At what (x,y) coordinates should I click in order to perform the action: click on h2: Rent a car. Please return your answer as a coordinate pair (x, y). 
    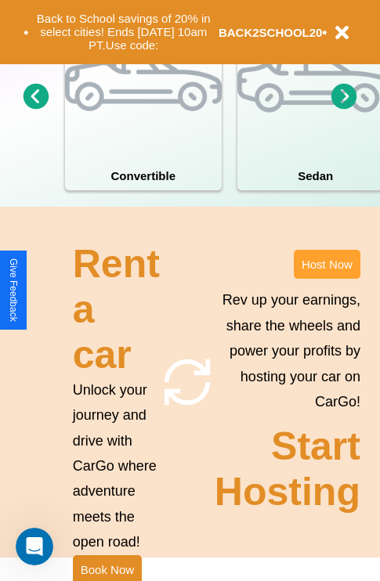
    Looking at the image, I should click on (116, 309).